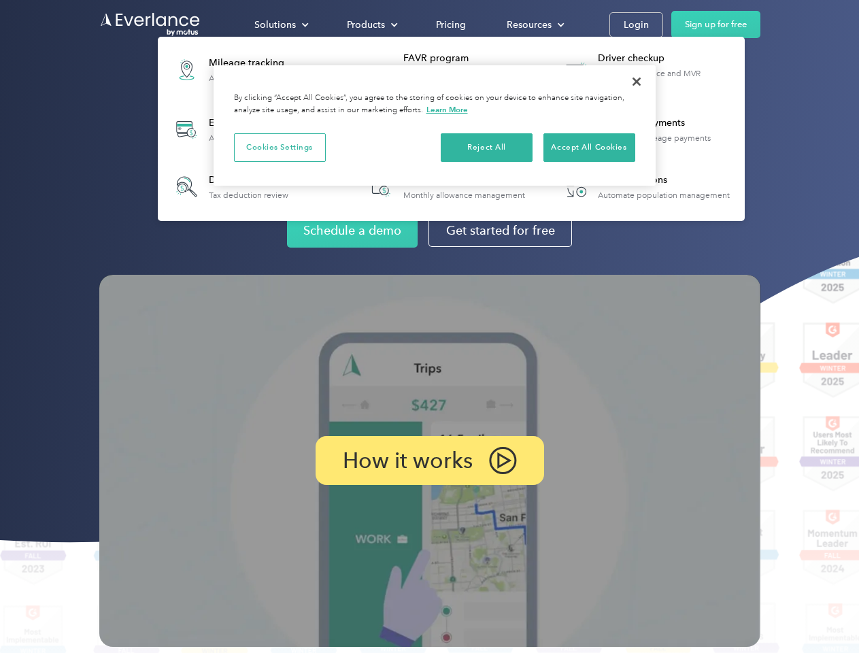 The image size is (859, 653). What do you see at coordinates (248, 180) in the screenshot?
I see `div: Deduction finder` at bounding box center [248, 180].